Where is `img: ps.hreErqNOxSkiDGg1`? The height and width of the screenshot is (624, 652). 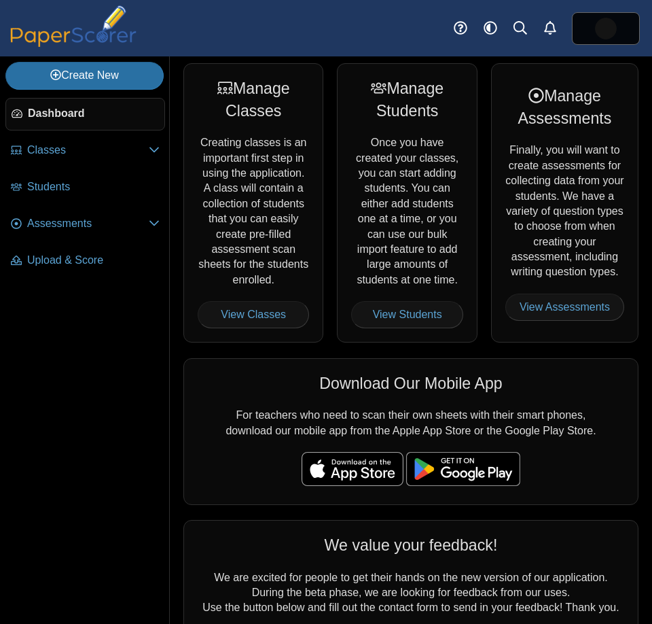
img: ps.hreErqNOxSkiDGg1 is located at coordinates (606, 29).